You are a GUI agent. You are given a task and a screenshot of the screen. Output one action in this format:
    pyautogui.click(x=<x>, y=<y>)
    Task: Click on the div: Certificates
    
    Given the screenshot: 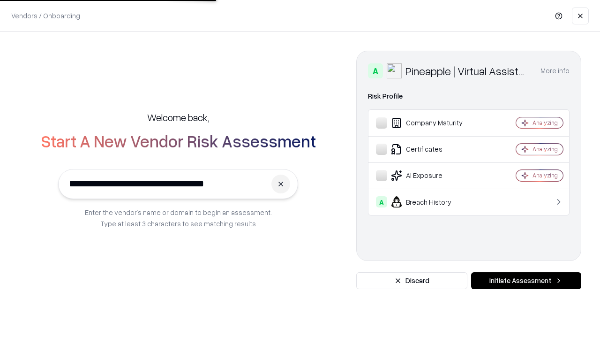 What is the action you would take?
    pyautogui.click(x=432, y=149)
    